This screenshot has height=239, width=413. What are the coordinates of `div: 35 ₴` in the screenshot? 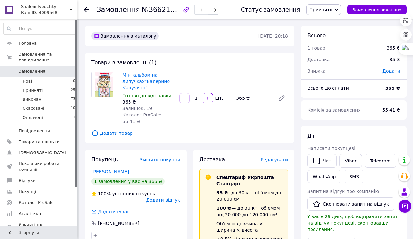 It's located at (394, 60).